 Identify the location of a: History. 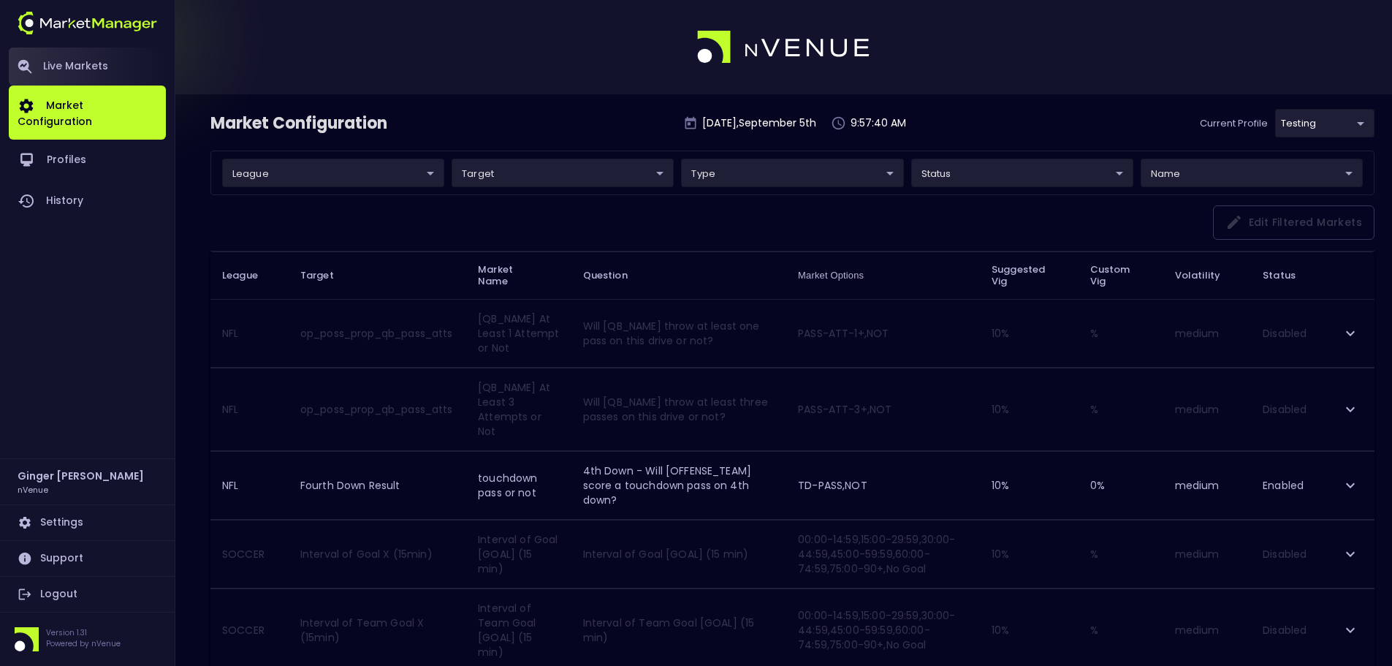
(87, 201).